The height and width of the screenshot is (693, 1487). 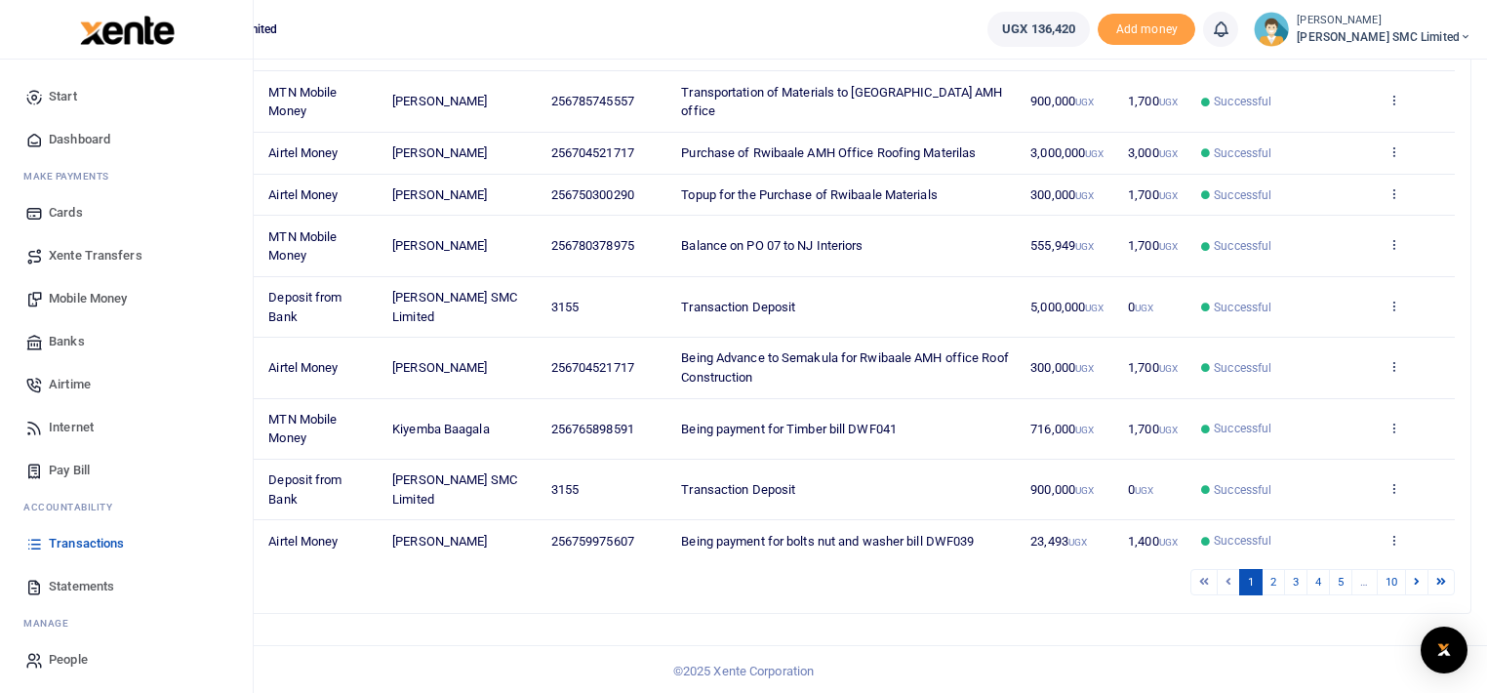 I want to click on a: Add money, so click(x=1147, y=27).